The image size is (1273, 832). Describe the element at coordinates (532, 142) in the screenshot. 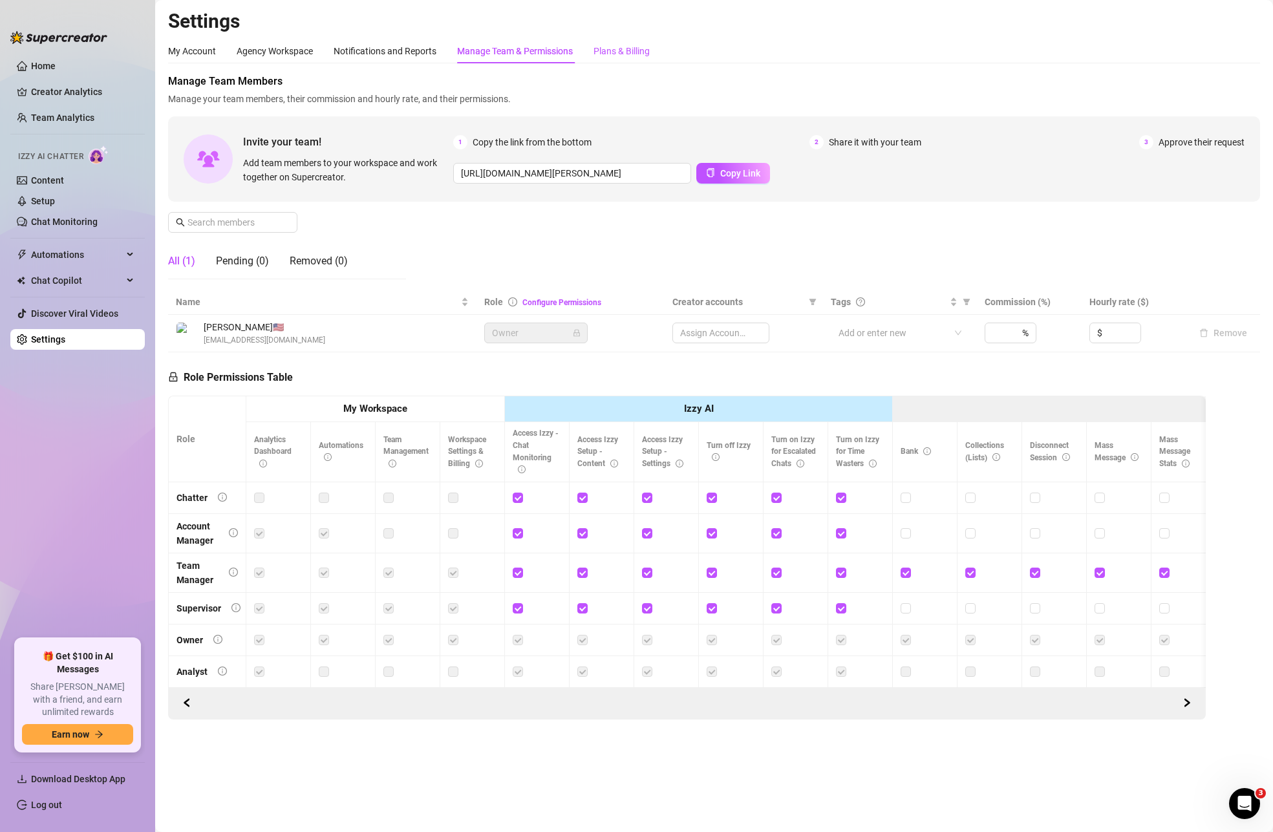

I see `span: Copy the link from the bottom` at that location.